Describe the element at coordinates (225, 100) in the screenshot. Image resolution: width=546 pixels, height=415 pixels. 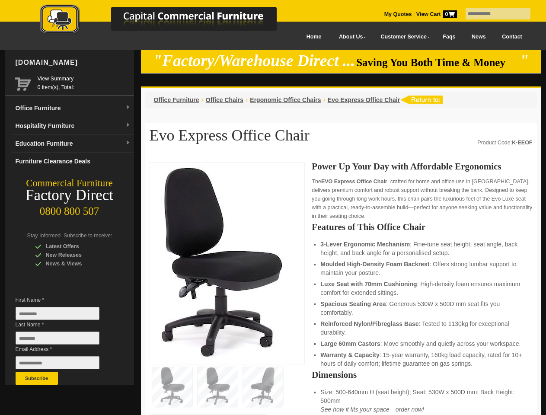
I see `a: Office Chairs` at that location.